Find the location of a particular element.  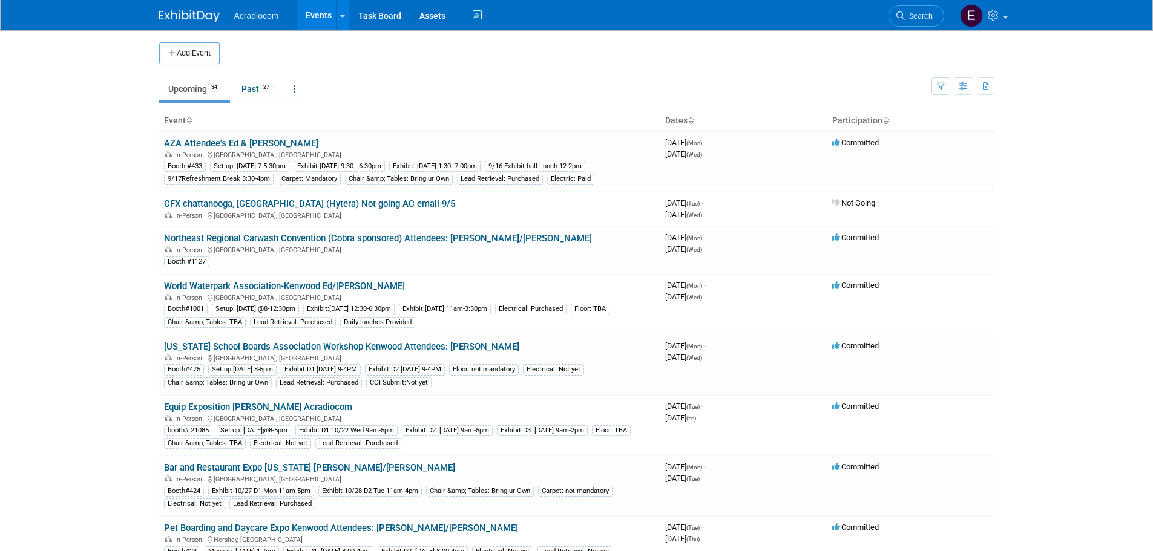

a: Search is located at coordinates (916, 16).